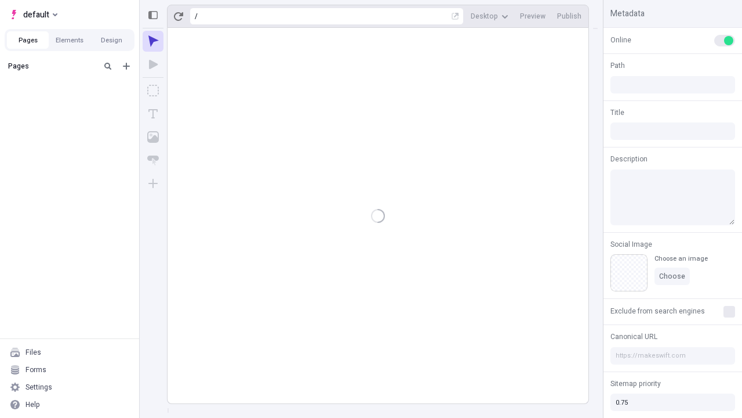 The image size is (742, 418). I want to click on span: Sitemap priority, so click(636, 383).